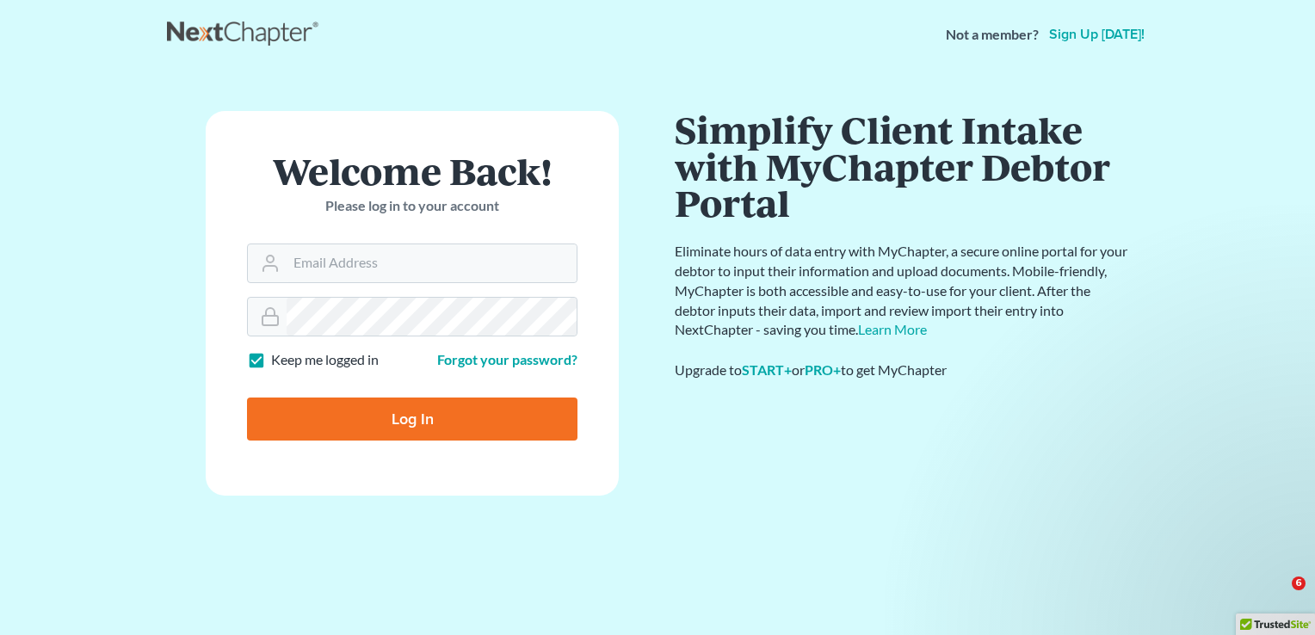 This screenshot has height=635, width=1315. What do you see at coordinates (412, 206) in the screenshot?
I see `p: Please log in to your account` at bounding box center [412, 206].